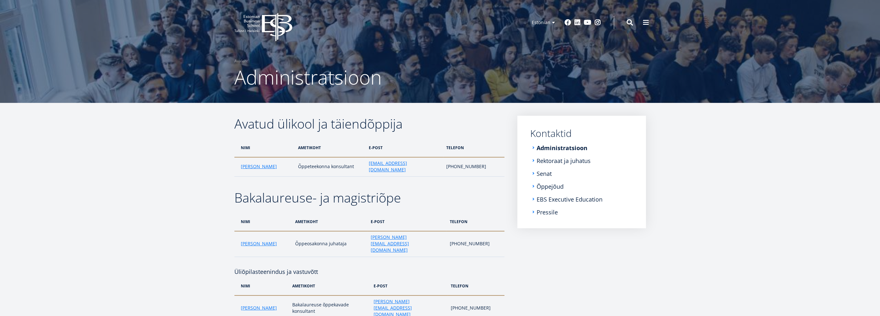  What do you see at coordinates (587, 23) in the screenshot?
I see `a: Youtube` at bounding box center [587, 23].